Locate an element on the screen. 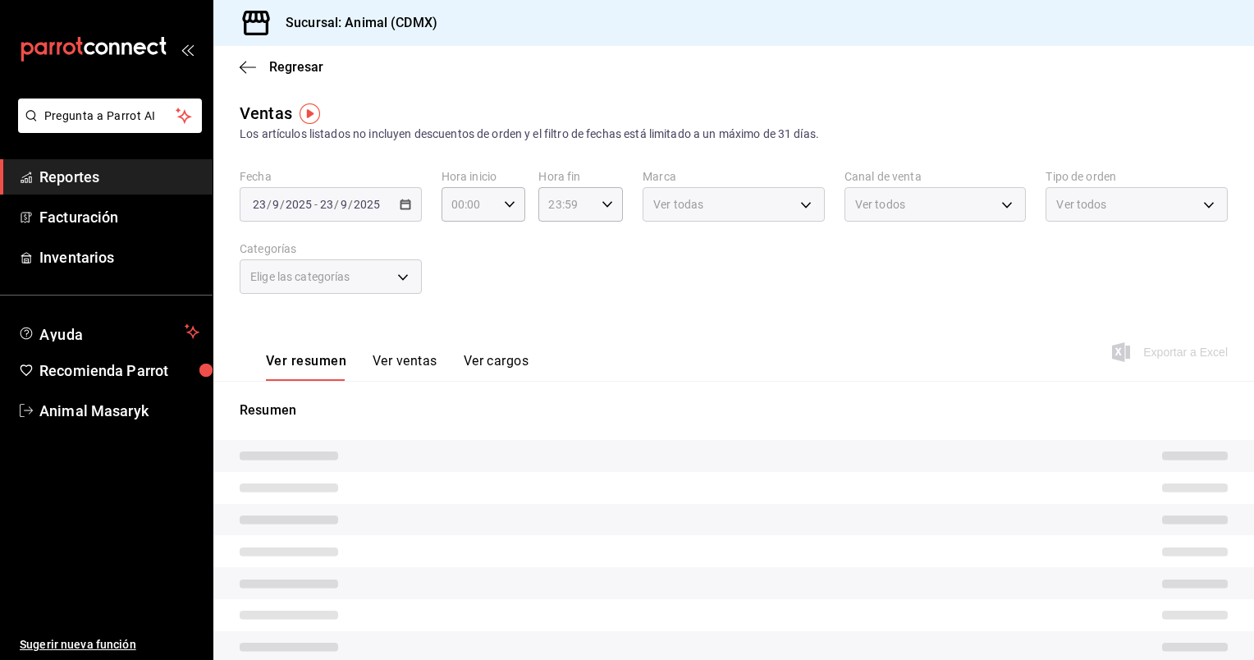 The image size is (1254, 660). span: Pregunta a Parrot AI is located at coordinates (110, 116).